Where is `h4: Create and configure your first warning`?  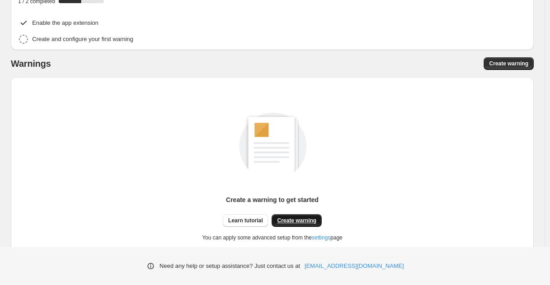 h4: Create and configure your first warning is located at coordinates (83, 39).